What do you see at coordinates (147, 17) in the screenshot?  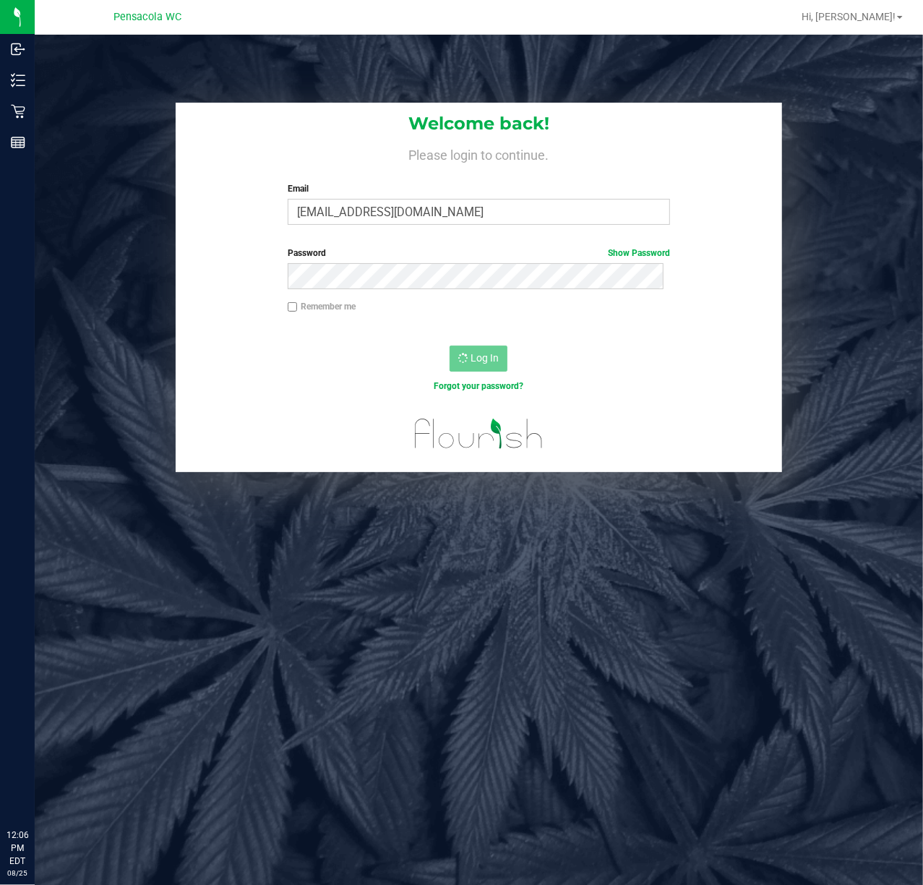 I see `span: Pensacola WC` at bounding box center [147, 17].